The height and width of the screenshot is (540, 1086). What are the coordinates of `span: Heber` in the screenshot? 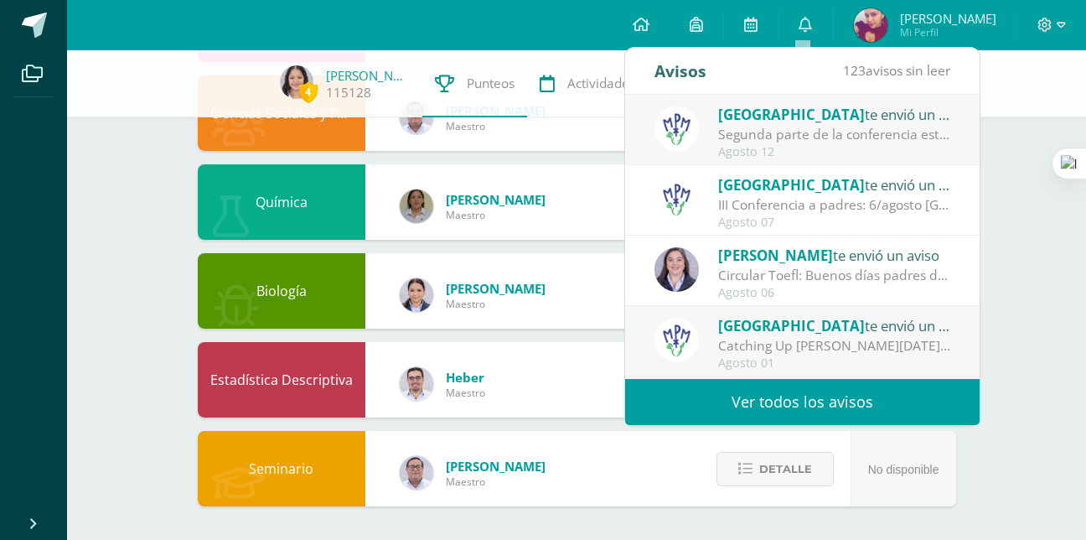 It's located at (465, 377).